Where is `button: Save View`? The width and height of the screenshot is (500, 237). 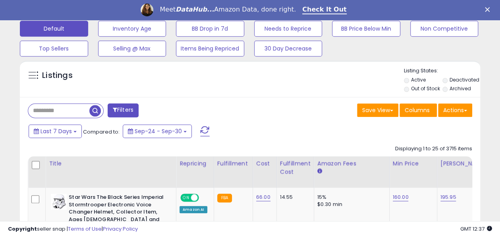
button: Save View is located at coordinates (377, 110).